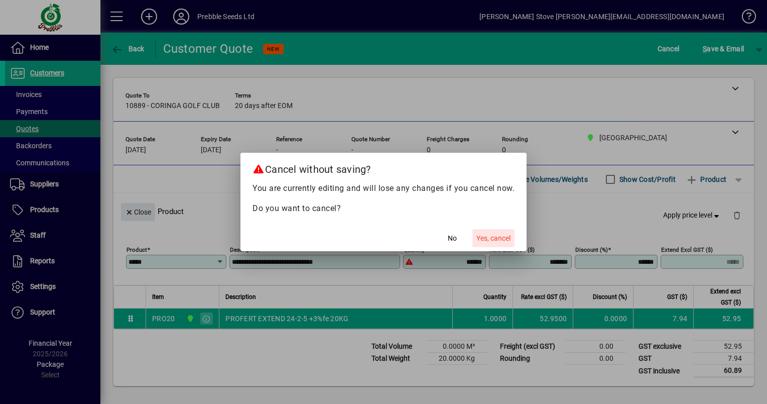 Image resolution: width=767 pixels, height=404 pixels. Describe the element at coordinates (494, 238) in the screenshot. I see `span: Yes, cancel` at that location.